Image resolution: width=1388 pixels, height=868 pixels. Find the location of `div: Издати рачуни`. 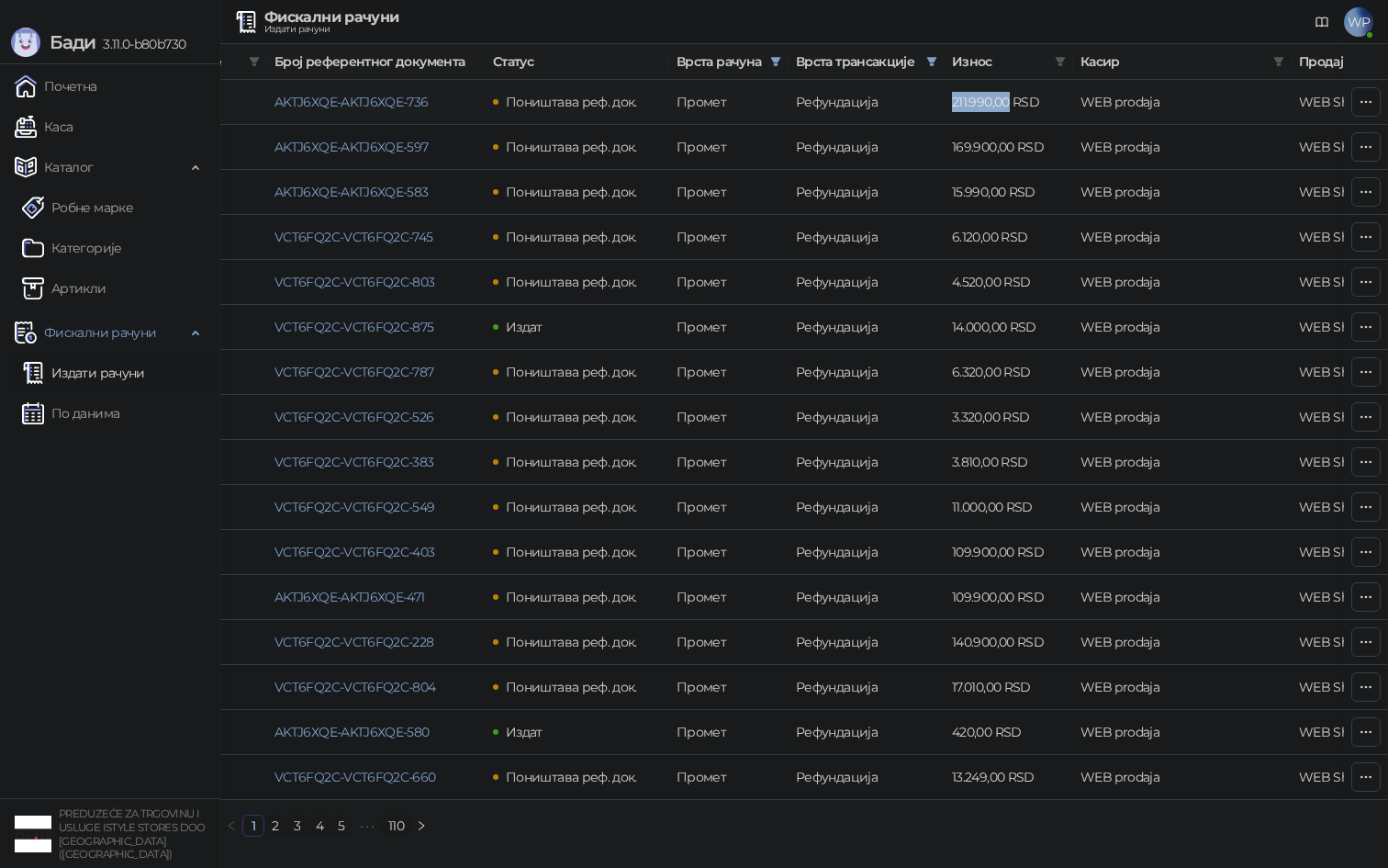

div: Издати рачуни is located at coordinates (331, 29).